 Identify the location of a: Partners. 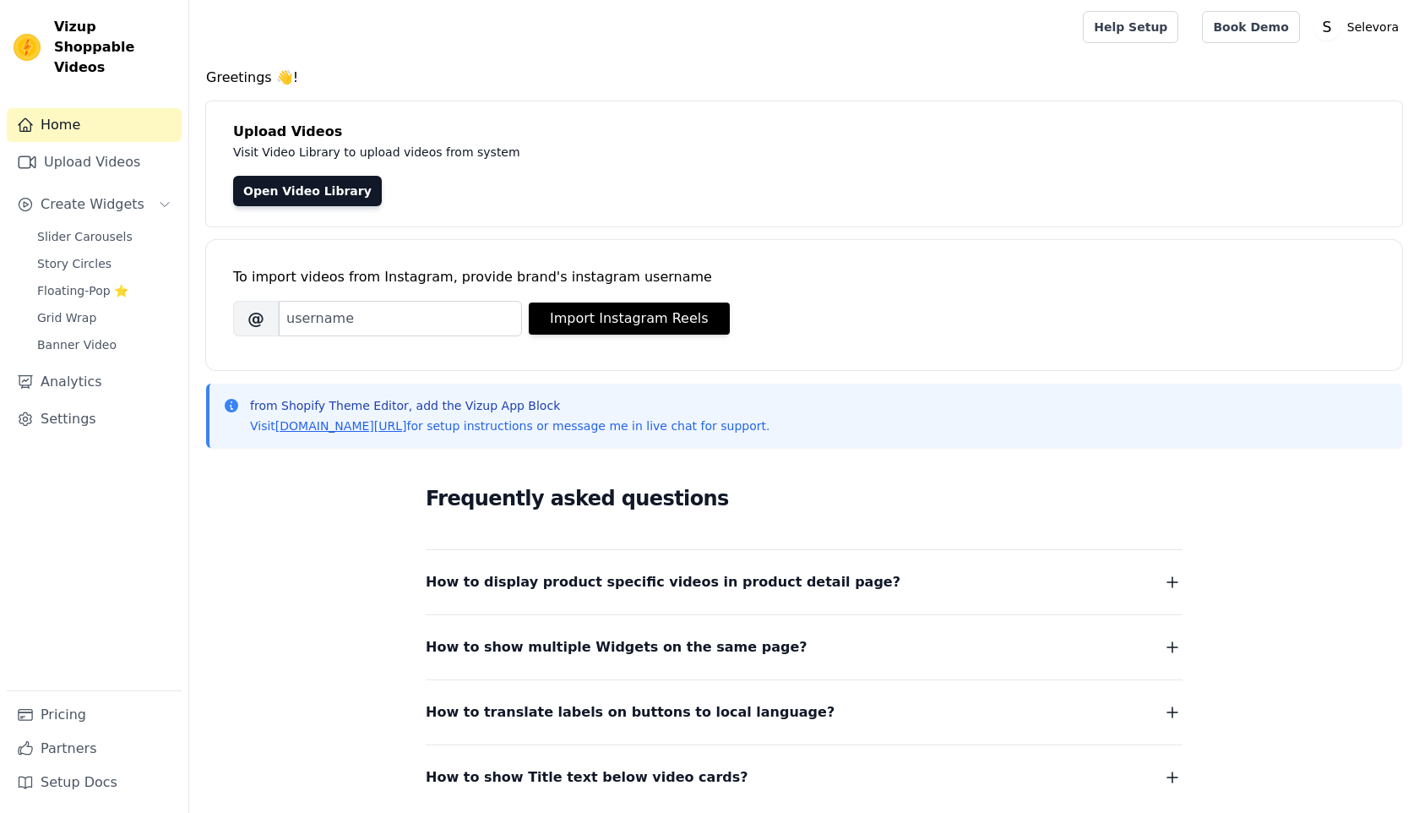
(94, 749).